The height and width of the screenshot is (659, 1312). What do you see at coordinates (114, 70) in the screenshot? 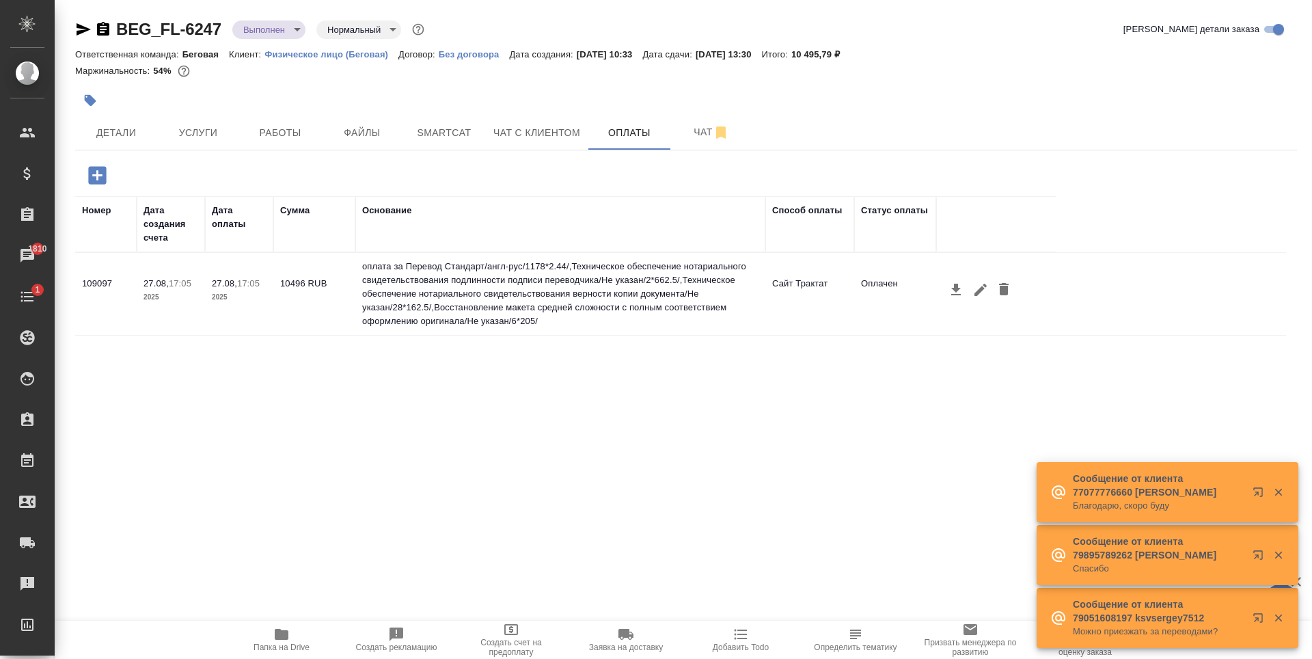
I see `p: Маржинальность:` at bounding box center [114, 70].